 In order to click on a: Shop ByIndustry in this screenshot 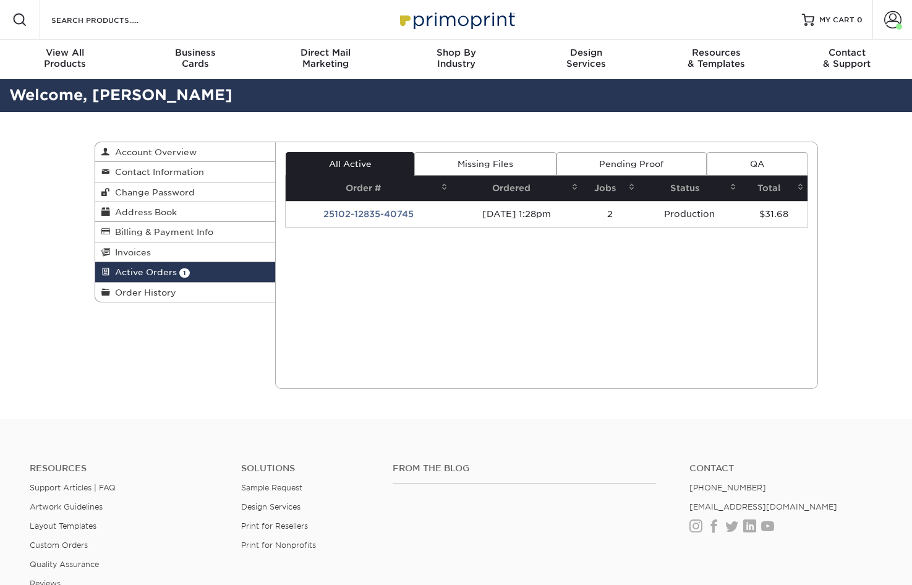, I will do `click(456, 59)`.